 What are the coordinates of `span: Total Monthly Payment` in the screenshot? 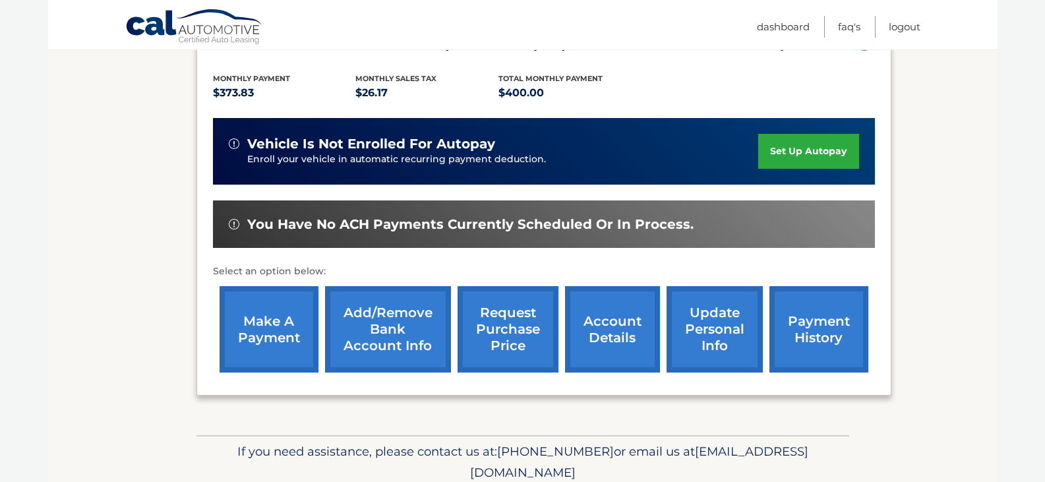 It's located at (551, 78).